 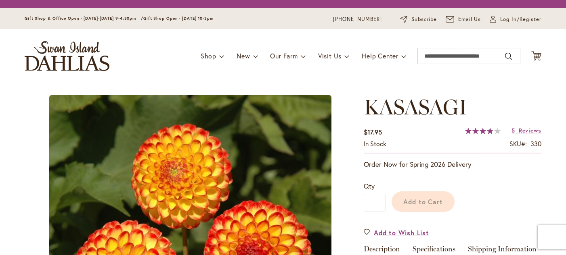 What do you see at coordinates (67, 56) in the screenshot?
I see `a: store logo` at bounding box center [67, 56].